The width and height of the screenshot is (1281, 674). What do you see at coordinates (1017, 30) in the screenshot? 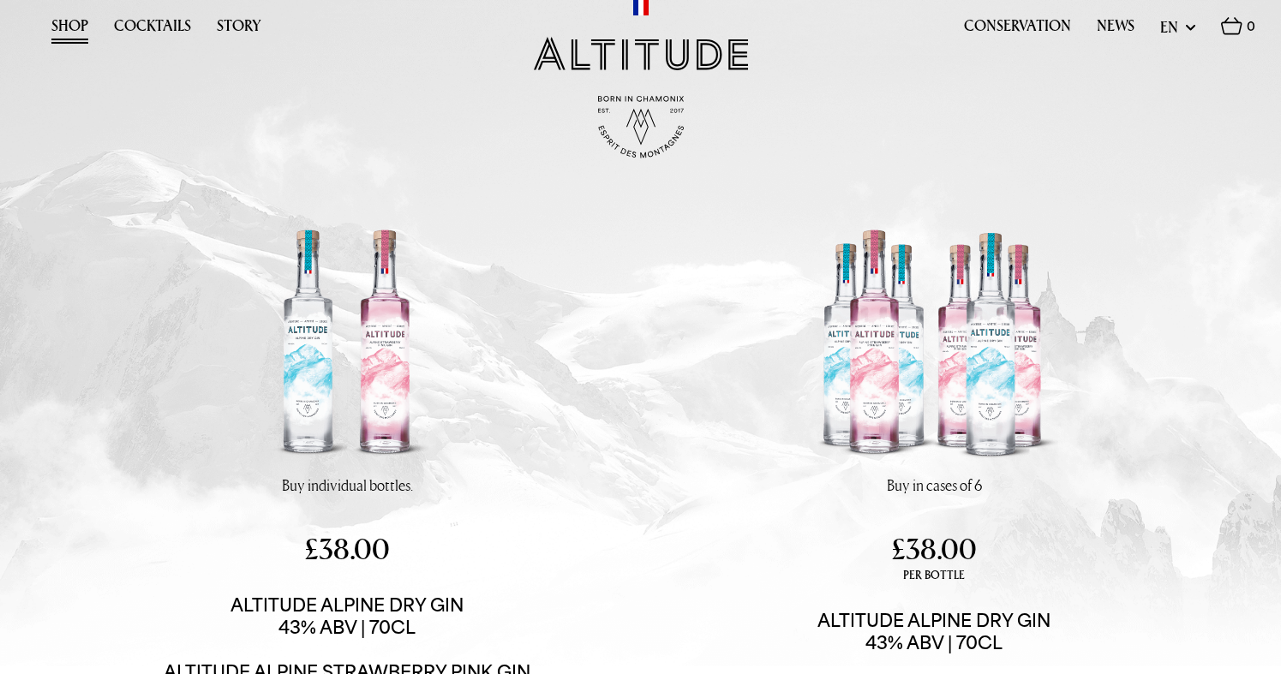
I see `a: Conservation` at bounding box center [1017, 30].